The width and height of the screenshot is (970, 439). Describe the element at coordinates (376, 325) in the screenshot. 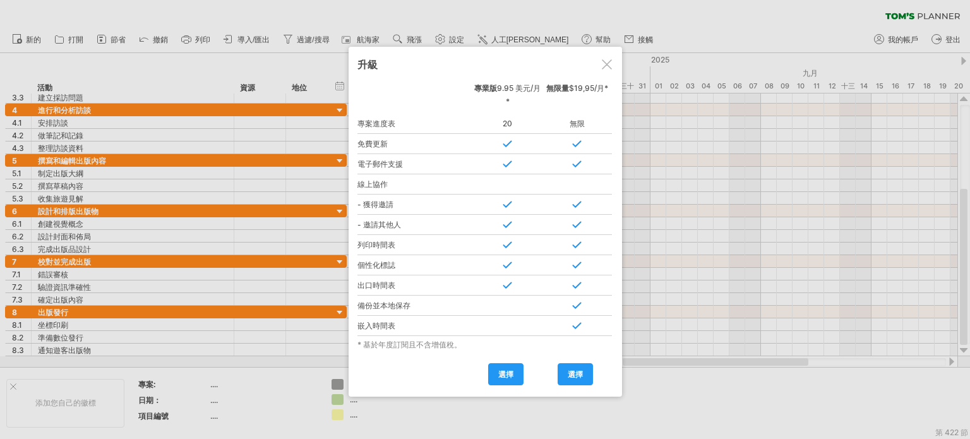

I see `font: 嵌入時間表` at that location.